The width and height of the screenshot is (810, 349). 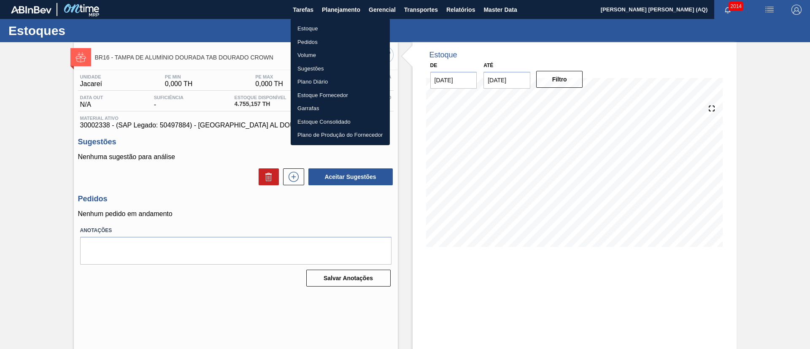 I want to click on li: Plano Diário, so click(x=340, y=82).